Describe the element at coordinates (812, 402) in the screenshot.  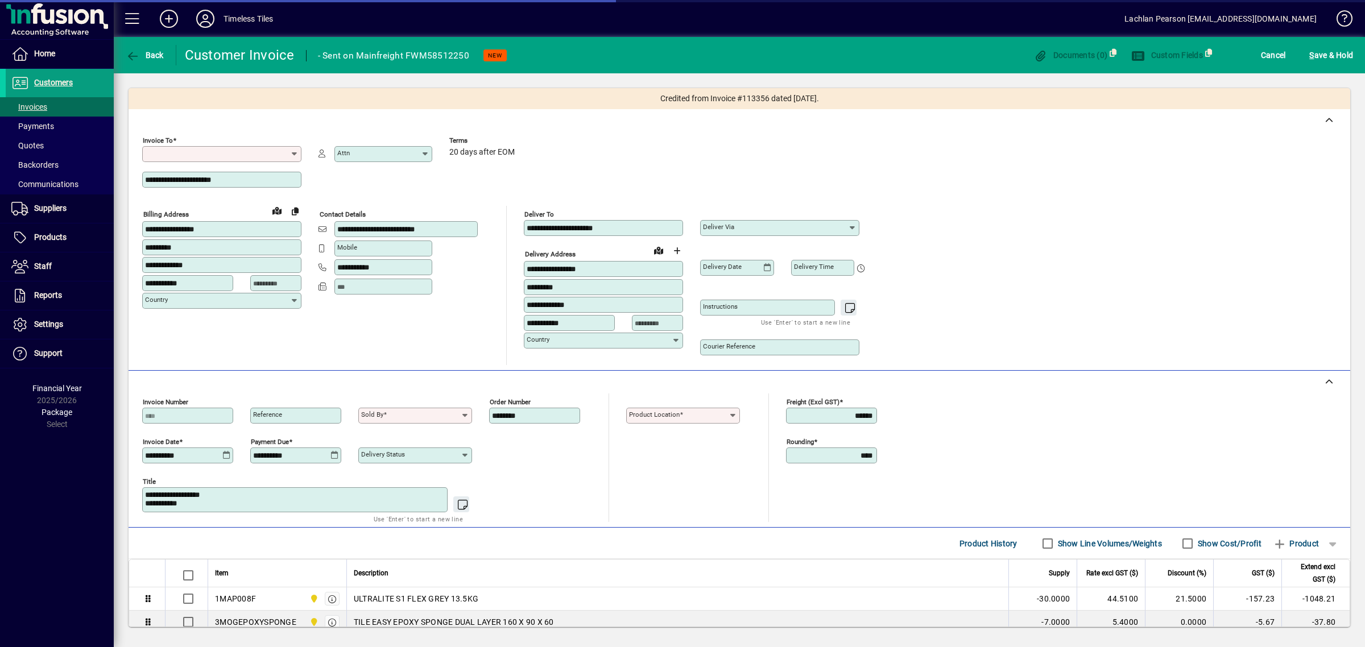
I see `mat-label: Freight (excl GST)` at that location.